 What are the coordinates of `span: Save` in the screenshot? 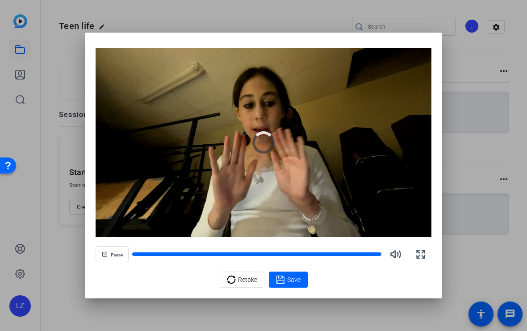 It's located at (294, 280).